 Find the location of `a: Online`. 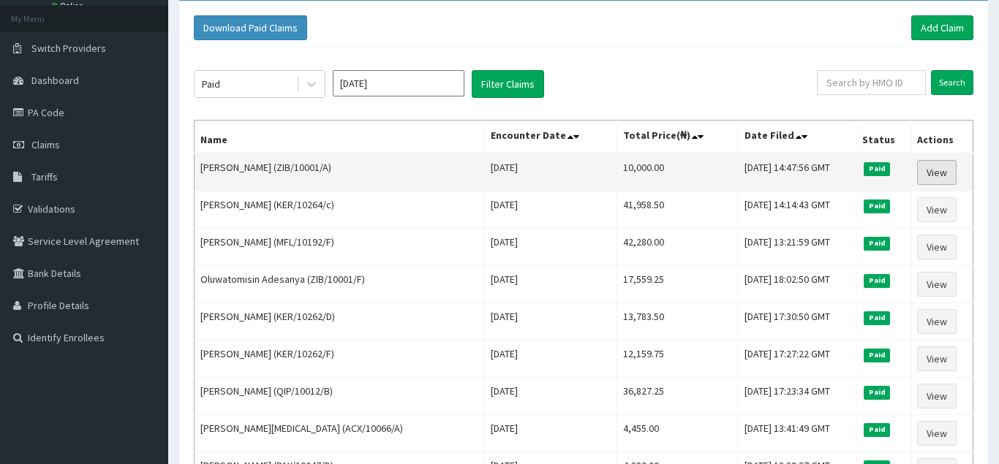

a: Online is located at coordinates (69, 6).